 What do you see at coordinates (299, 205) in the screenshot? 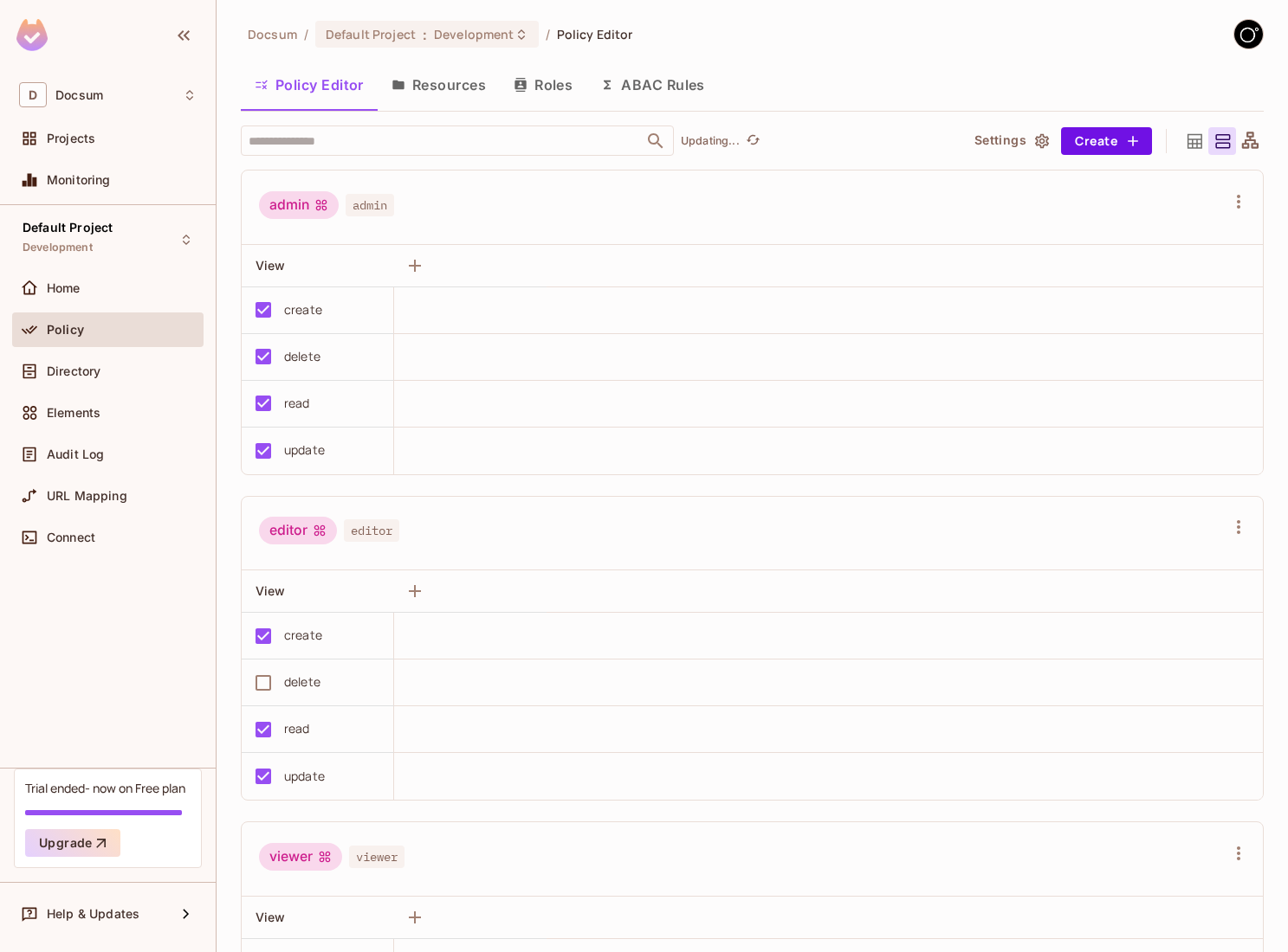
I see `div: admin` at bounding box center [299, 205].